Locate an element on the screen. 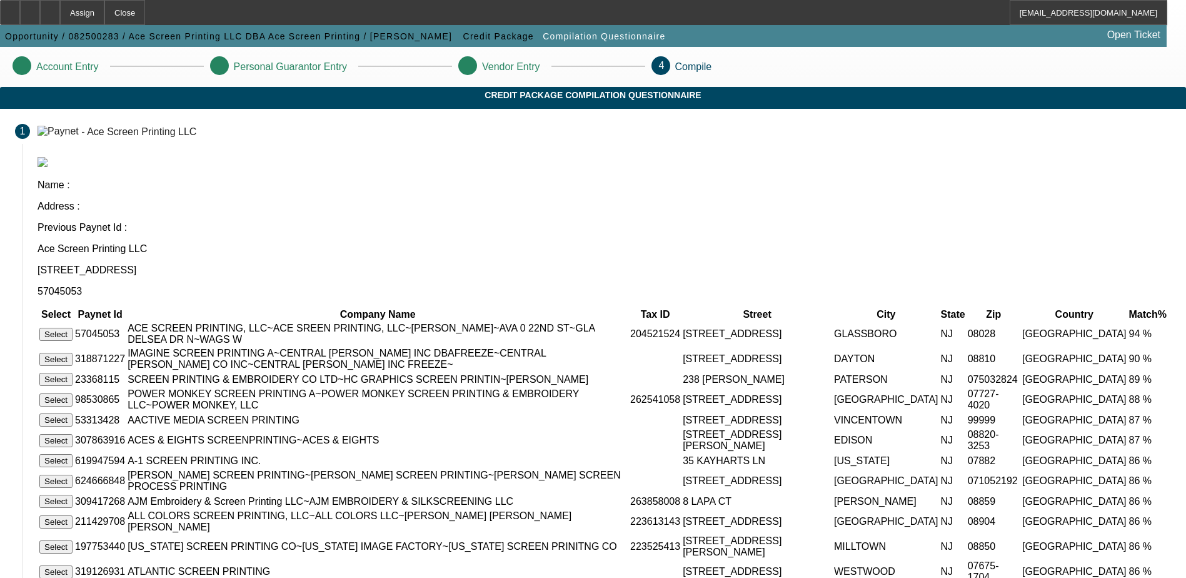 The image size is (1186, 578). p: Ace Screen Printing LLC is located at coordinates (604, 249).